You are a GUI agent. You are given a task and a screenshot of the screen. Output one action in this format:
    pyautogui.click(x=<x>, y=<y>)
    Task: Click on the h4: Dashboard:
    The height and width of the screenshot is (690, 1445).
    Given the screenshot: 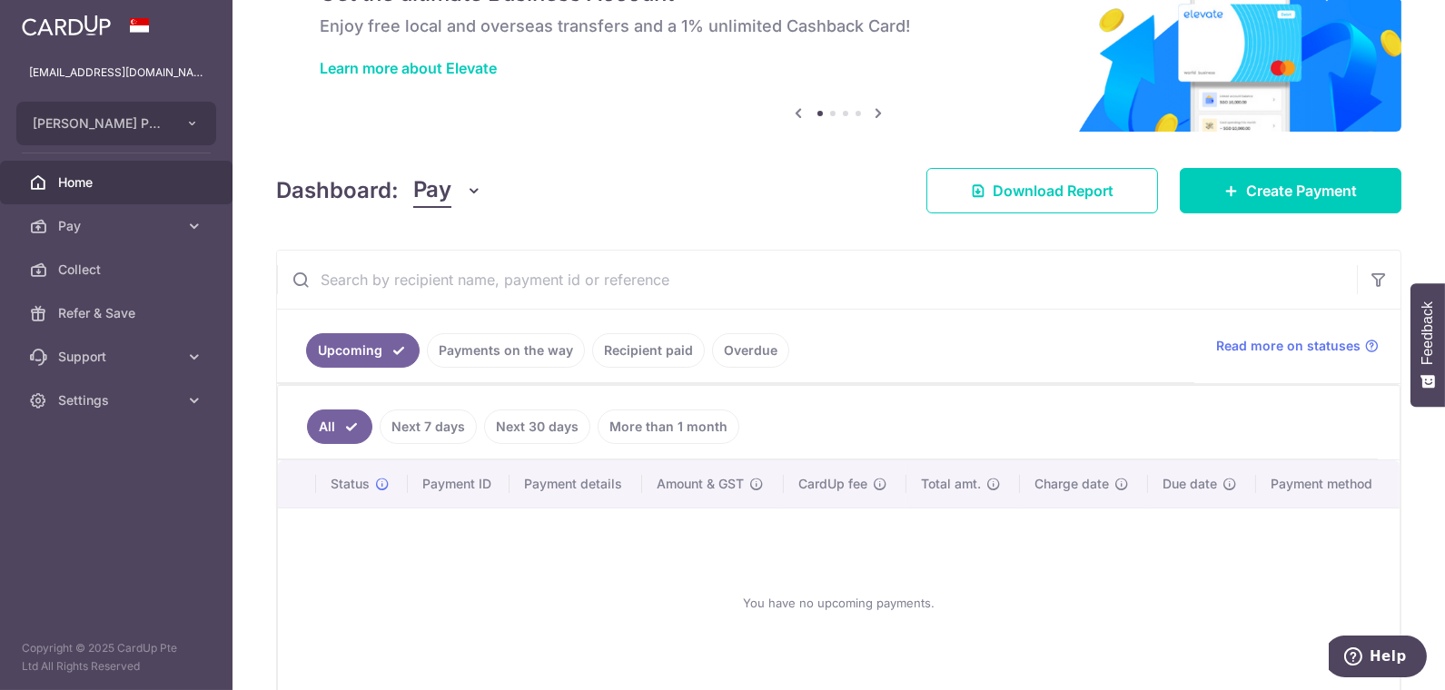 What is the action you would take?
    pyautogui.click(x=337, y=191)
    